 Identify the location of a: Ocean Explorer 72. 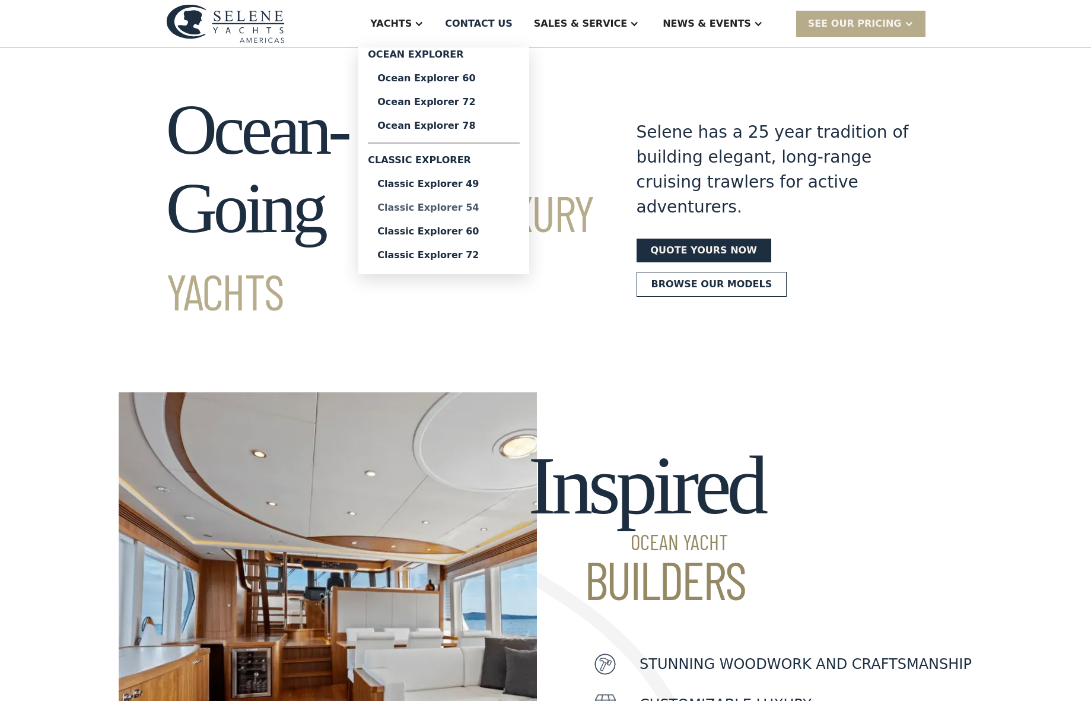
(444, 102).